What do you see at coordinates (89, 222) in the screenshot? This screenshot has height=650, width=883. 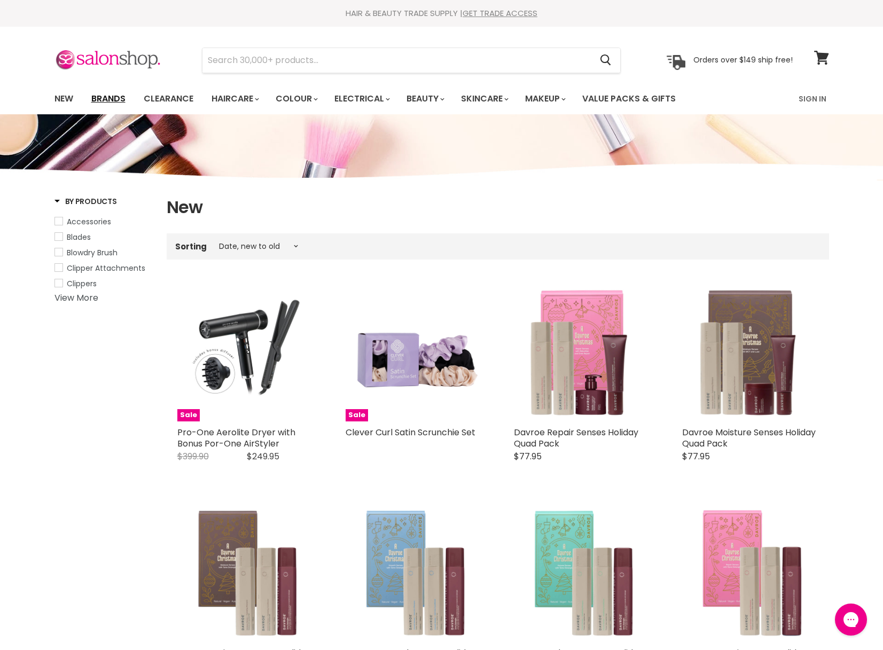 I see `span: Accessories` at bounding box center [89, 222].